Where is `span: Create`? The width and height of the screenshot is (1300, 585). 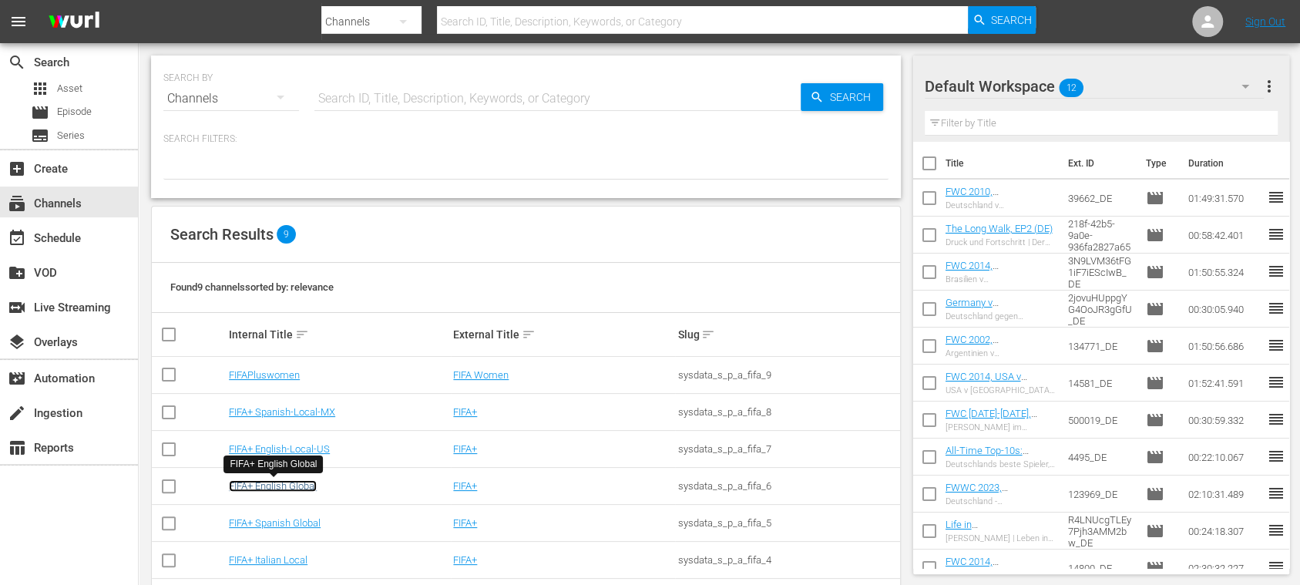 span: Create is located at coordinates (17, 169).